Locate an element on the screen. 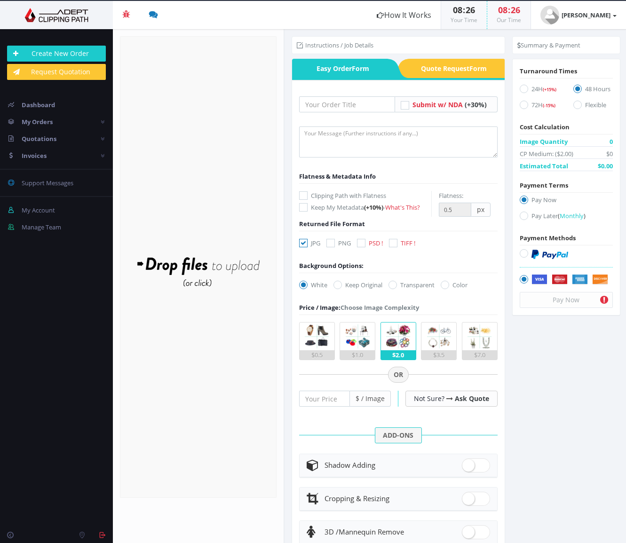 Image resolution: width=626 pixels, height=543 pixels. img: PayPal is located at coordinates (550, 254).